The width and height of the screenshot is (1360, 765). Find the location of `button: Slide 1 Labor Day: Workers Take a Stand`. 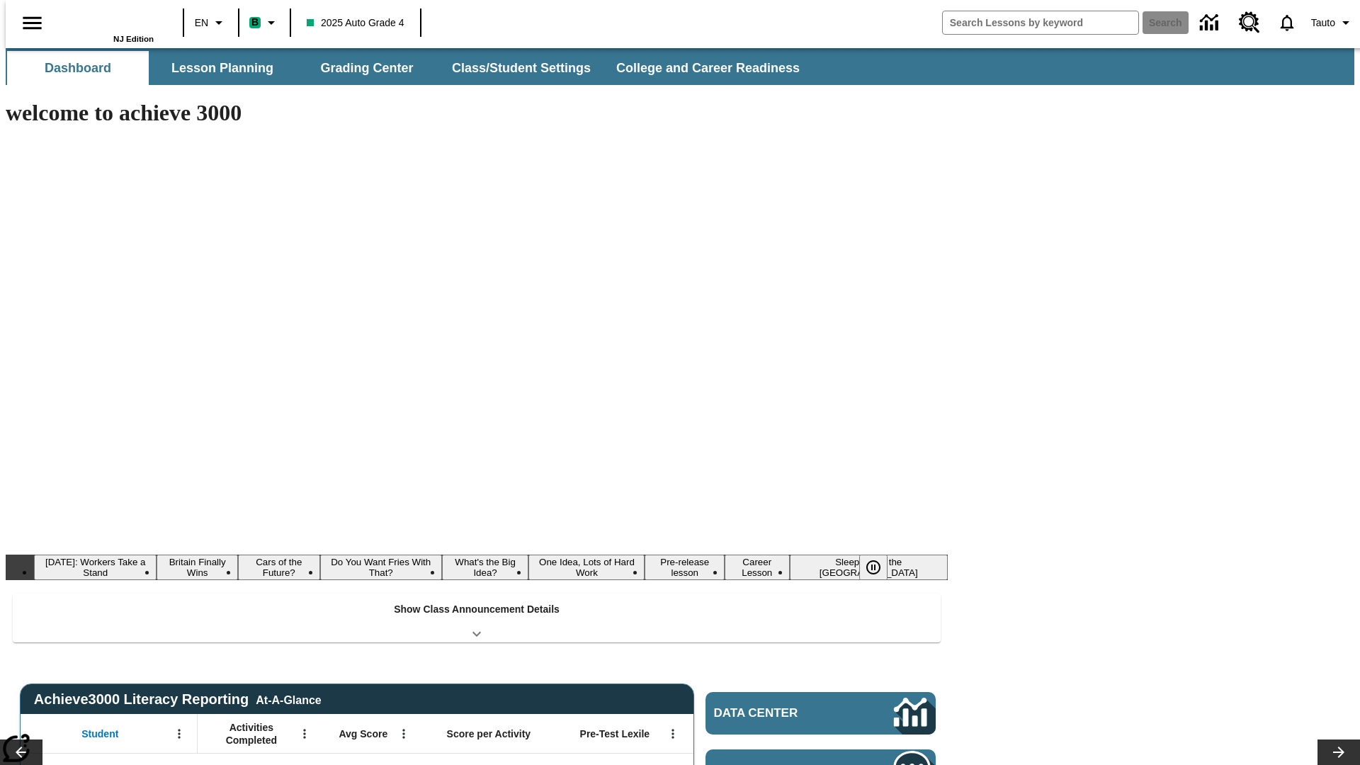

button: Slide 1 Labor Day: Workers Take a Stand is located at coordinates (95, 567).